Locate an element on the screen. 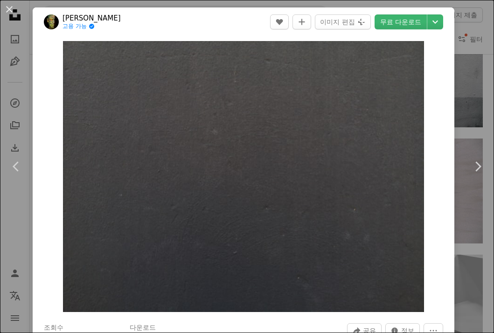 The width and height of the screenshot is (494, 333). a: 무료 다운로드 is located at coordinates (401, 22).